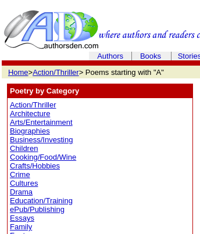 The height and width of the screenshot is (234, 200). What do you see at coordinates (41, 139) in the screenshot?
I see `a: Business/Investing` at bounding box center [41, 139].